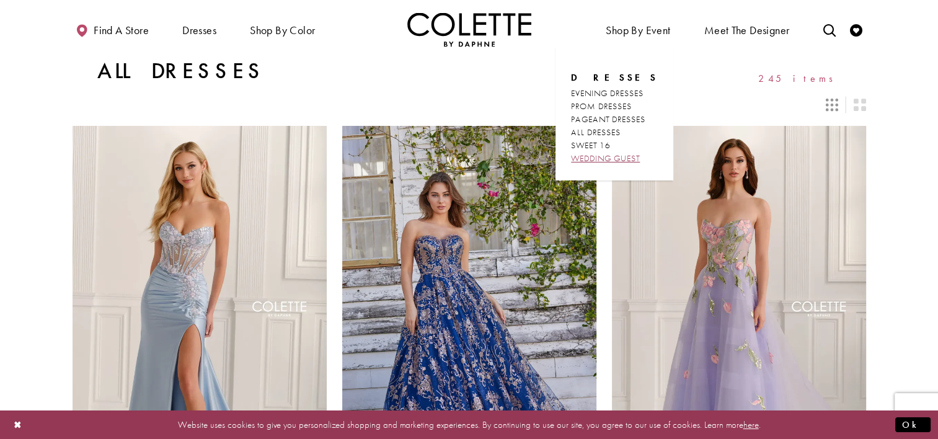 This screenshot has height=439, width=938. I want to click on span: SWEET 16, so click(591, 145).